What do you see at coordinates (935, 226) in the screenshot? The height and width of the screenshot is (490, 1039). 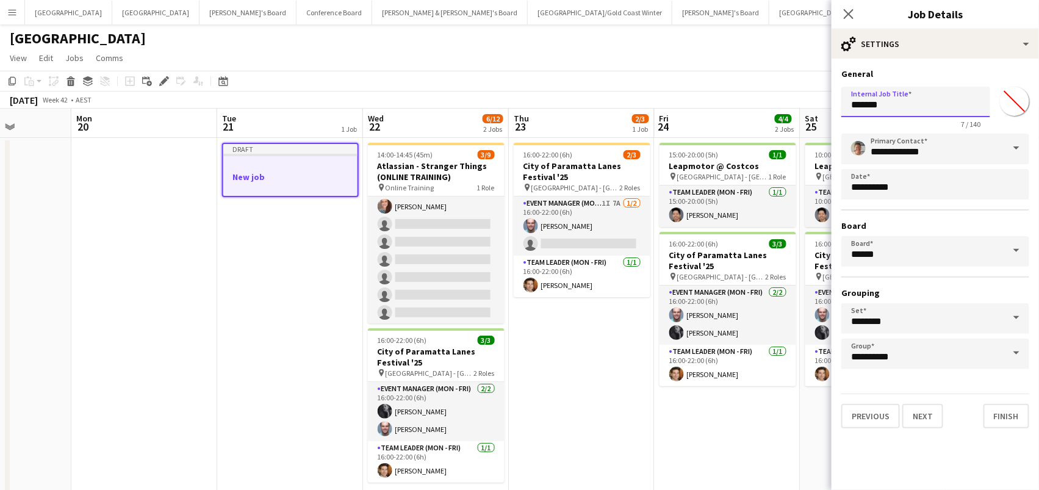 I see `h3: Board` at bounding box center [935, 226].